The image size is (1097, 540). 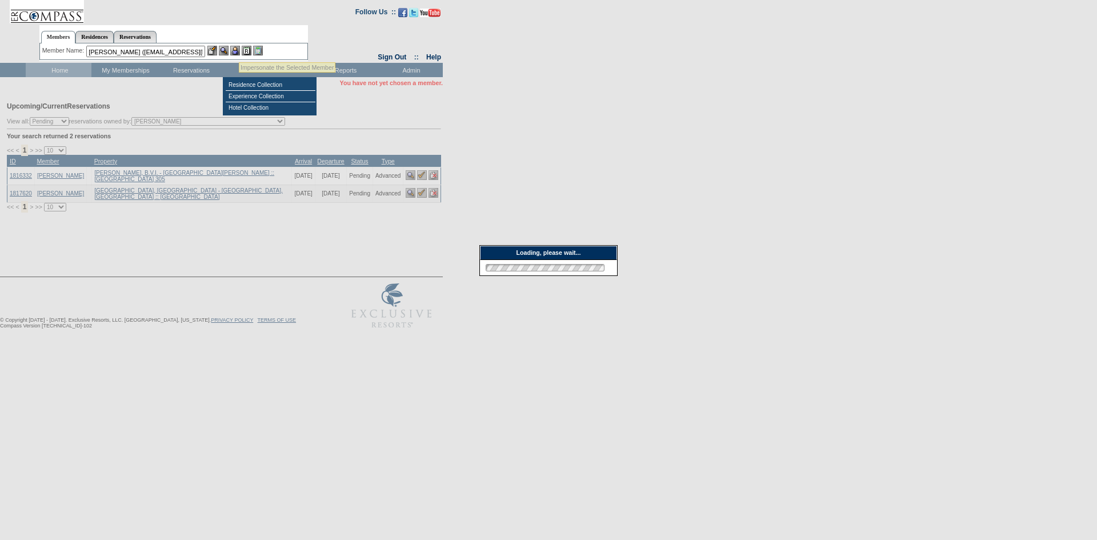 I want to click on img: Impersonate, so click(x=235, y=50).